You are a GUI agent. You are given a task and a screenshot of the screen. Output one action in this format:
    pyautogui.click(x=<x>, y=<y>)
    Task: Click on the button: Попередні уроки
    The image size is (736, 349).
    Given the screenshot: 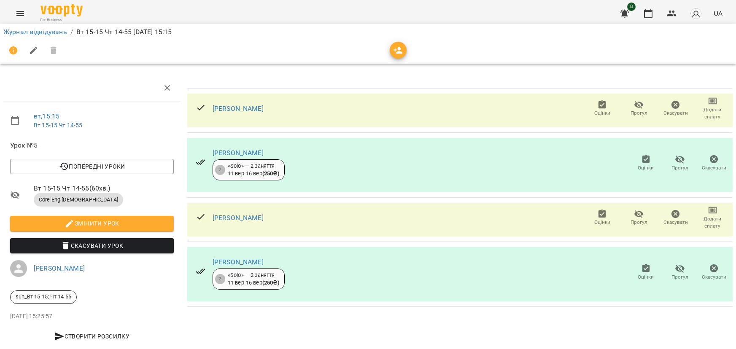 What is the action you would take?
    pyautogui.click(x=92, y=167)
    